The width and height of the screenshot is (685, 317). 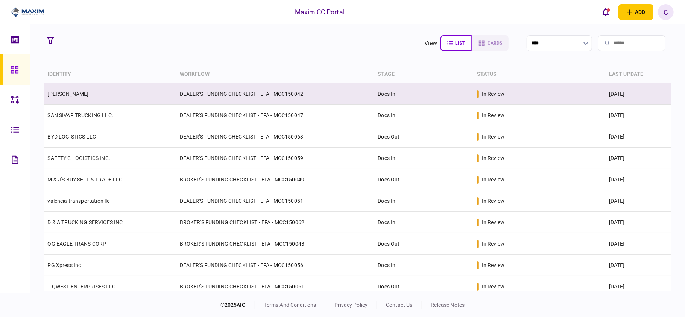 I want to click on a: contact us, so click(x=399, y=305).